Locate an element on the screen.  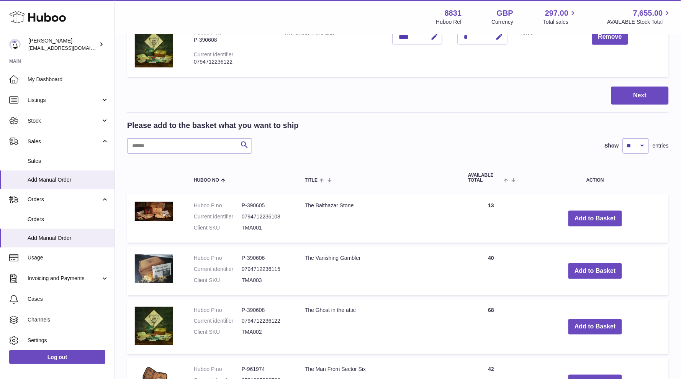
span: Usage is located at coordinates (68, 257).